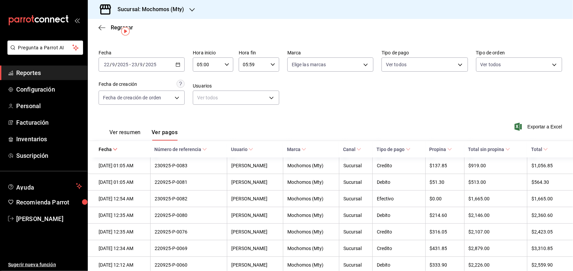 The height and width of the screenshot is (271, 573). Describe the element at coordinates (393, 149) in the screenshot. I see `span: Tipo de pago` at that location.